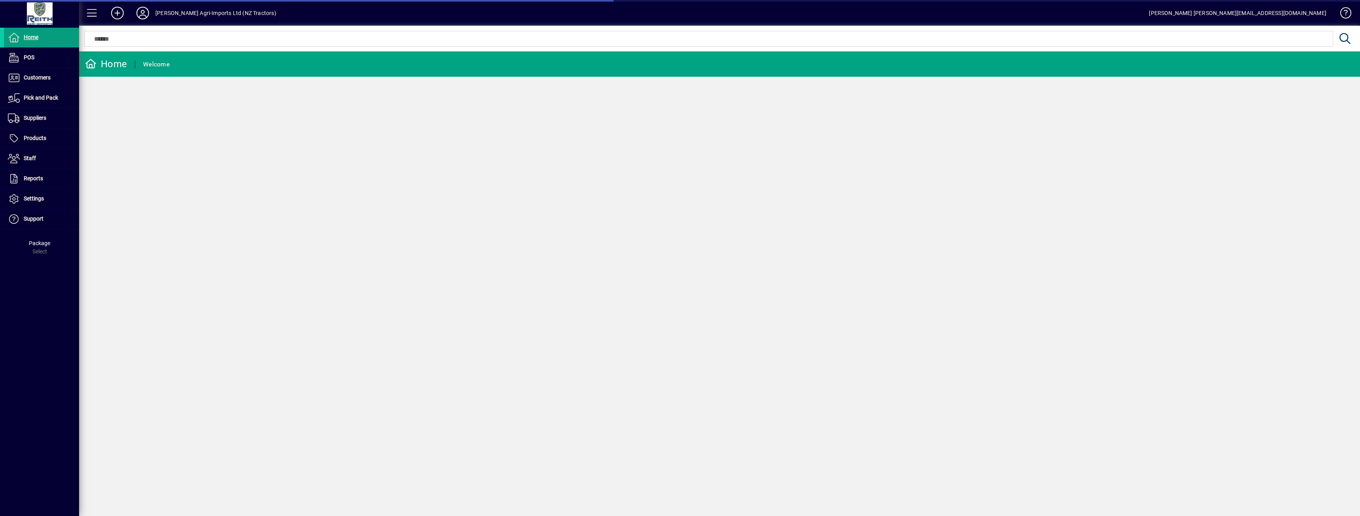  I want to click on span: Suppliers, so click(35, 118).